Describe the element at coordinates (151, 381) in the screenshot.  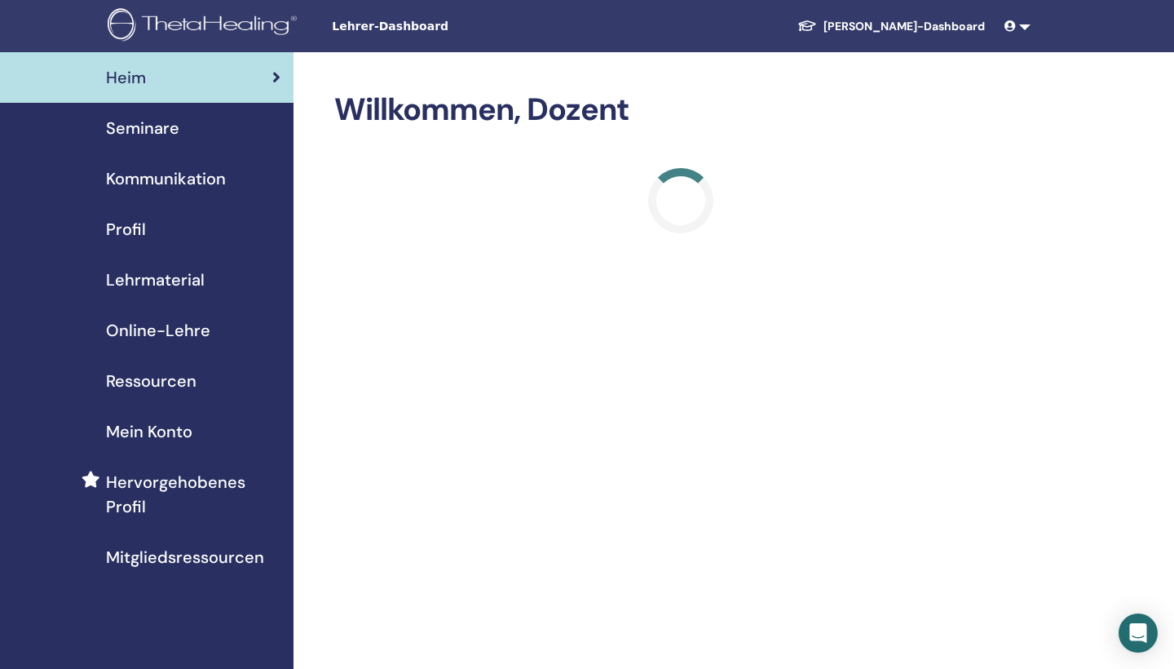
I see `span: Ressourcen` at that location.